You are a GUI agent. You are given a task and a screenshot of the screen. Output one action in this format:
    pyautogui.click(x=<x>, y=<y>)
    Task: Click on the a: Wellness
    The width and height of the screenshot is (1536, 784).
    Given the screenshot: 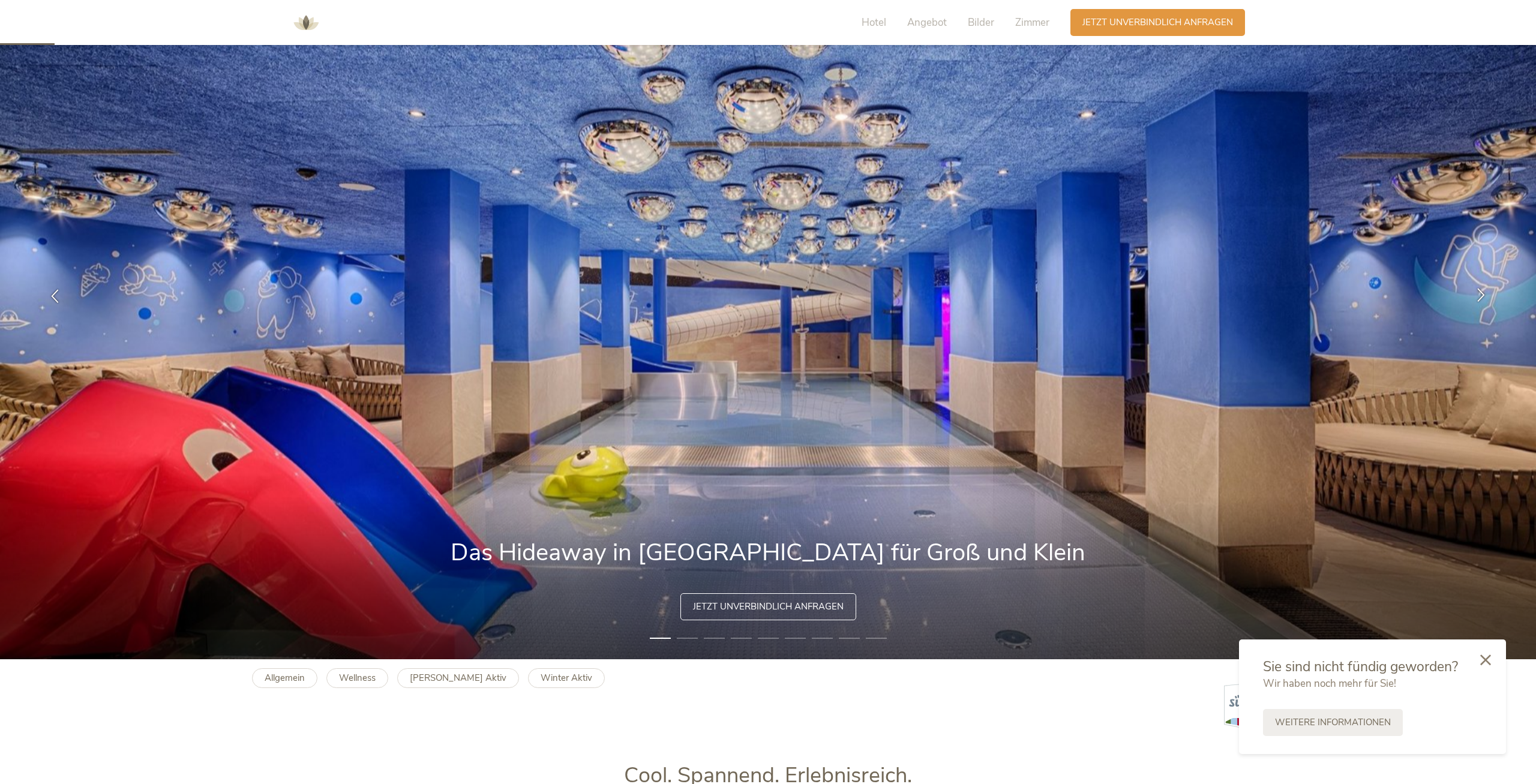 What is the action you would take?
    pyautogui.click(x=357, y=677)
    